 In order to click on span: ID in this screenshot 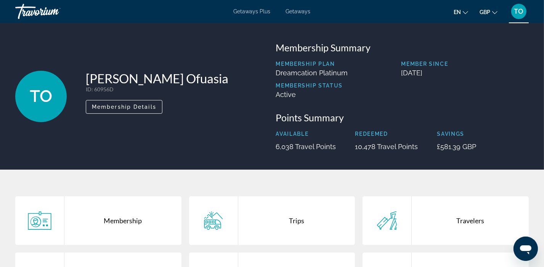, I will do `click(88, 89)`.